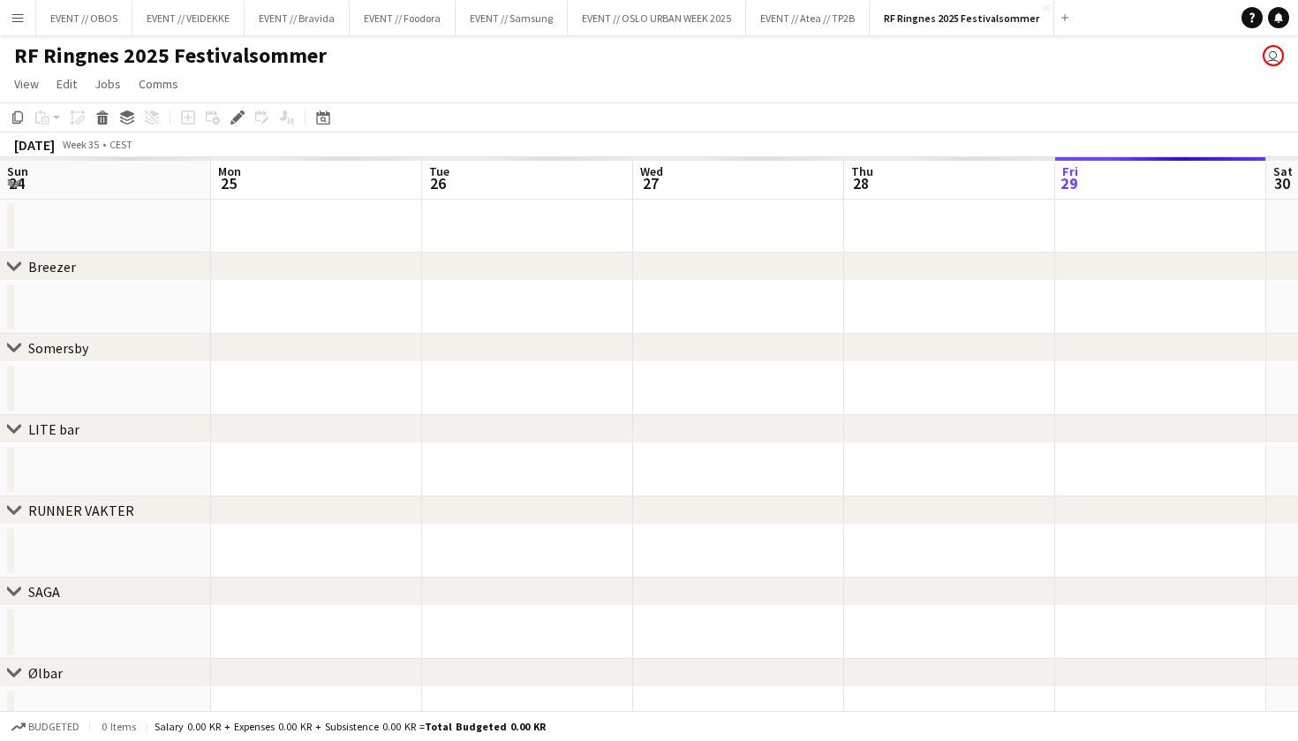  I want to click on span: View, so click(26, 84).